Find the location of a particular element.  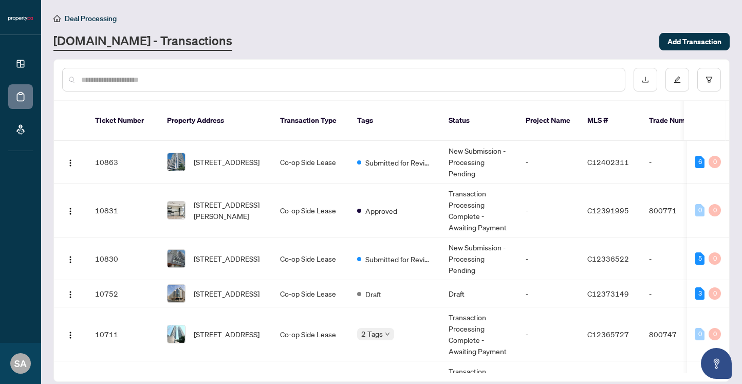

th: Transaction Type is located at coordinates (311, 121).